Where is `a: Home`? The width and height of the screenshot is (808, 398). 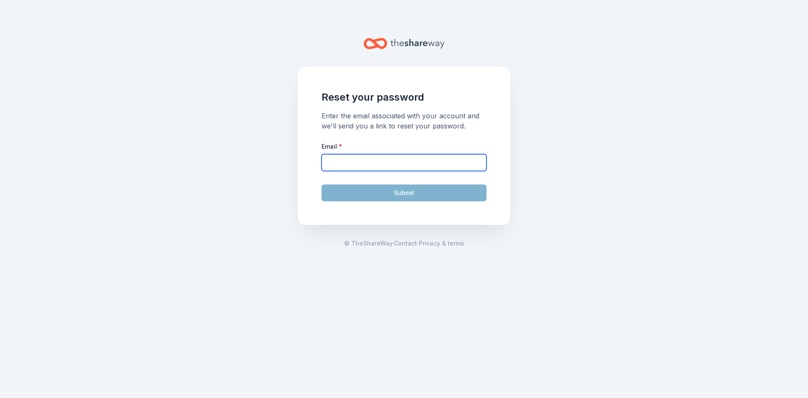 a: Home is located at coordinates (404, 43).